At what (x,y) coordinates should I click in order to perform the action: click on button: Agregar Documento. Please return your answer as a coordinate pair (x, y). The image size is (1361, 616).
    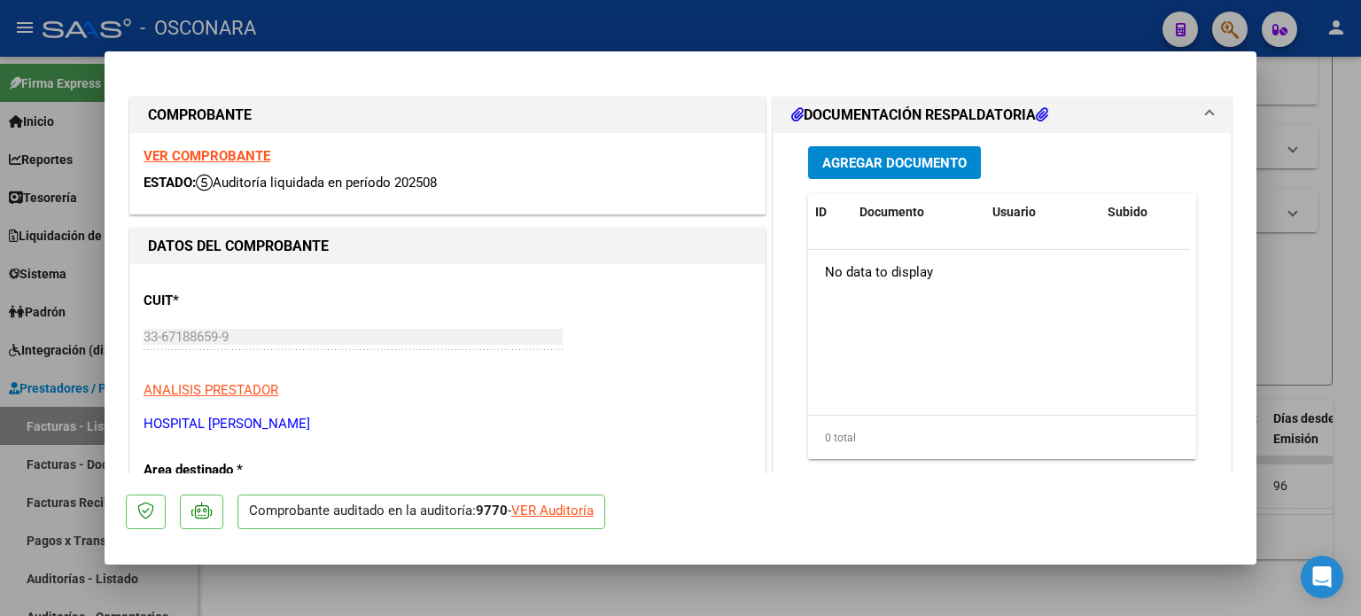
    Looking at the image, I should click on (894, 162).